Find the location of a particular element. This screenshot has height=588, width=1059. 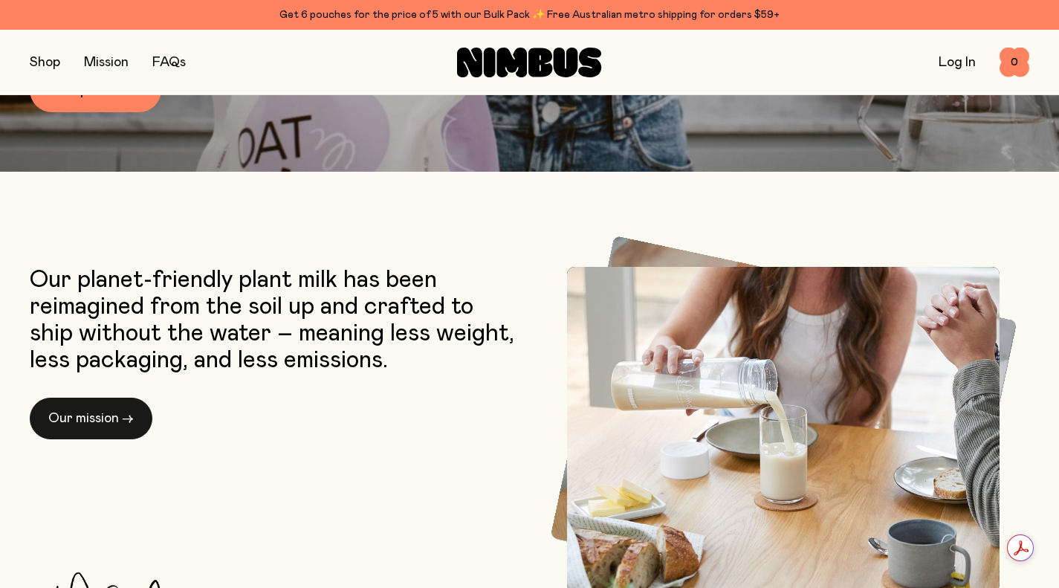

a: Mission is located at coordinates (106, 62).